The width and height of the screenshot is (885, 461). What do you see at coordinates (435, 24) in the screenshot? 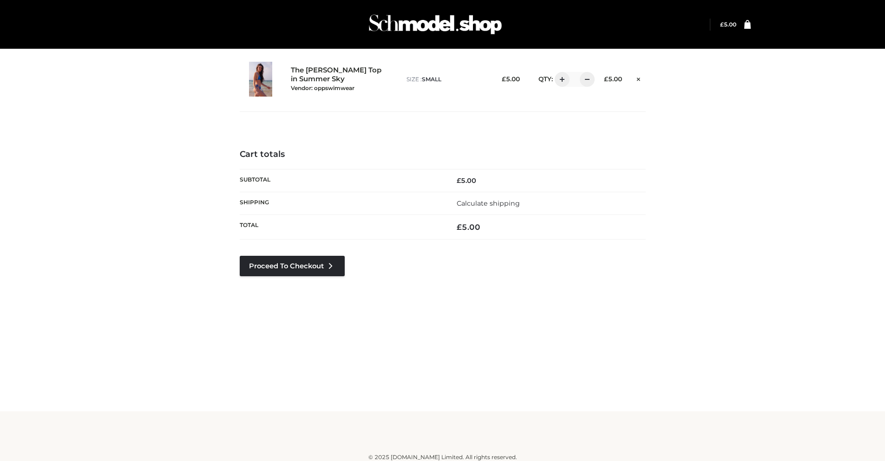
I see `a: Schmodel Admin 964` at bounding box center [435, 24].